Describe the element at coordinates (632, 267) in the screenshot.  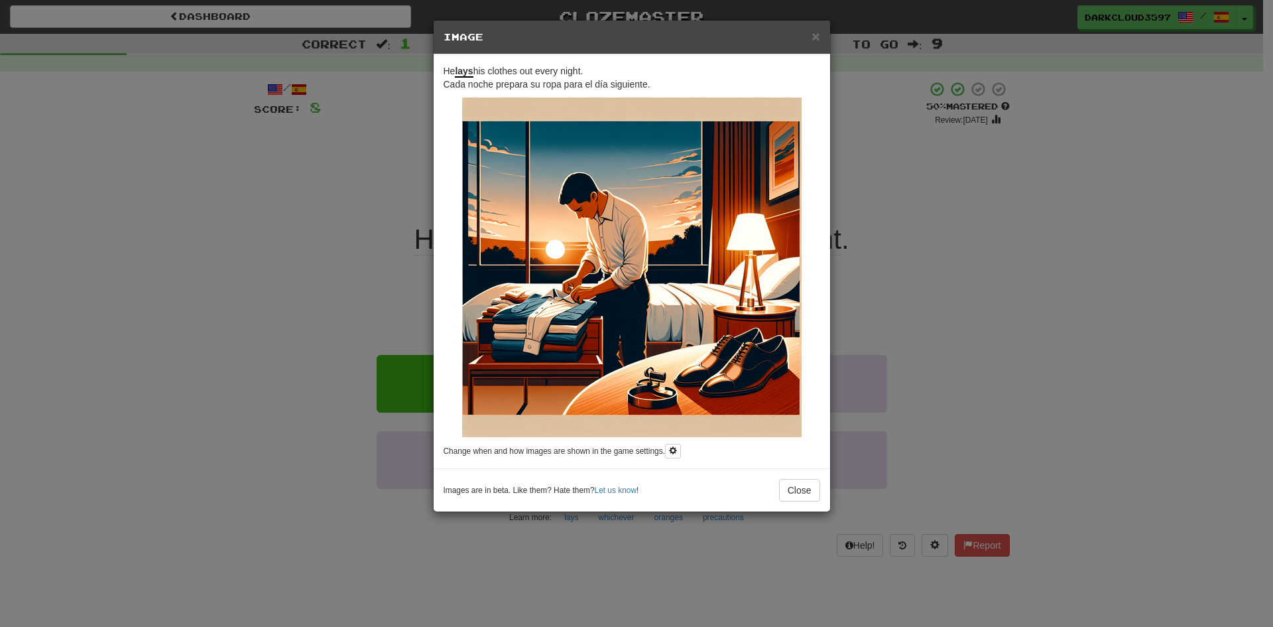
I see `img: 5f7ca65e-5b7e-46eb-bb15-7bbc6fd937fa.small.png` at that location.